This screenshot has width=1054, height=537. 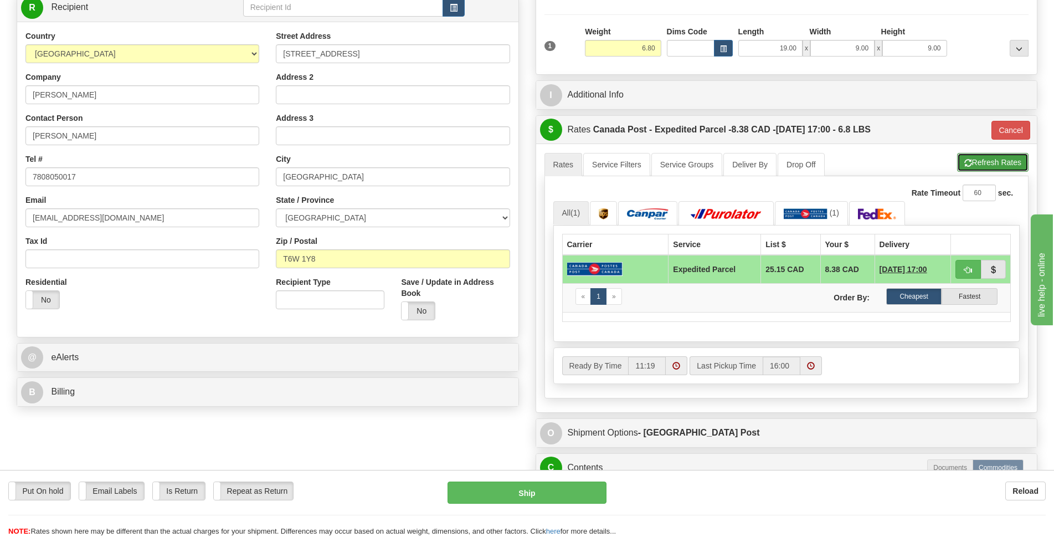 What do you see at coordinates (36, 241) in the screenshot?
I see `label: Tax Id` at bounding box center [36, 241].